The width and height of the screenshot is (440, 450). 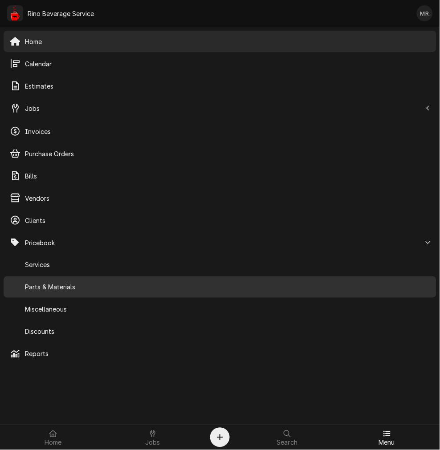 I want to click on a: Menu, so click(x=387, y=438).